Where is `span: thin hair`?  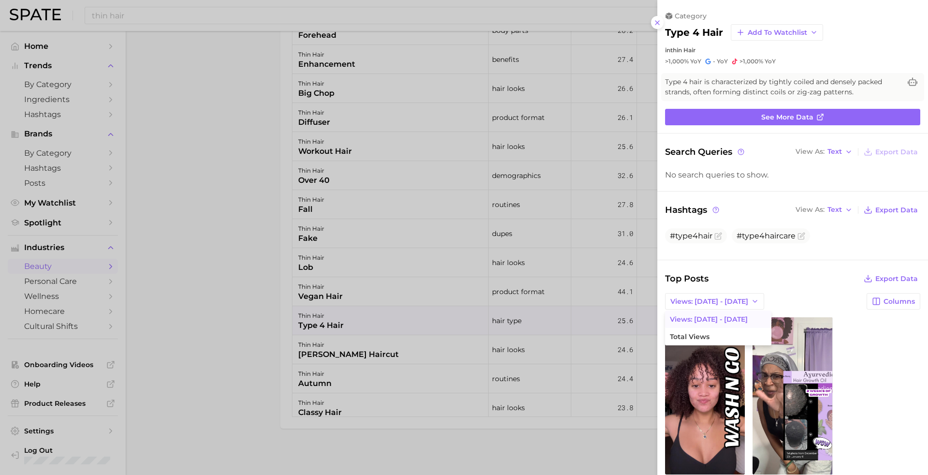
span: thin hair is located at coordinates (683, 50).